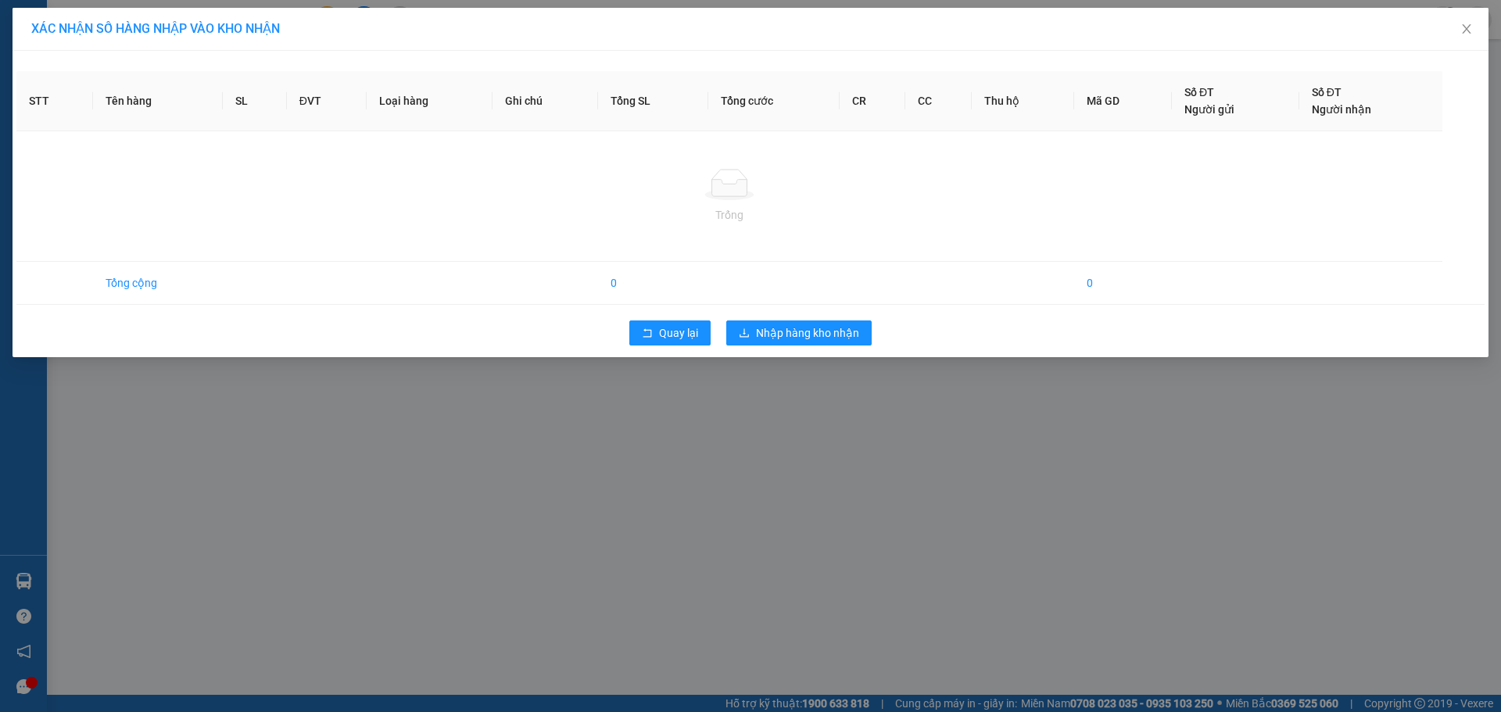 This screenshot has height=712, width=1501. What do you see at coordinates (653, 101) in the screenshot?
I see `th: Tổng SL` at bounding box center [653, 101].